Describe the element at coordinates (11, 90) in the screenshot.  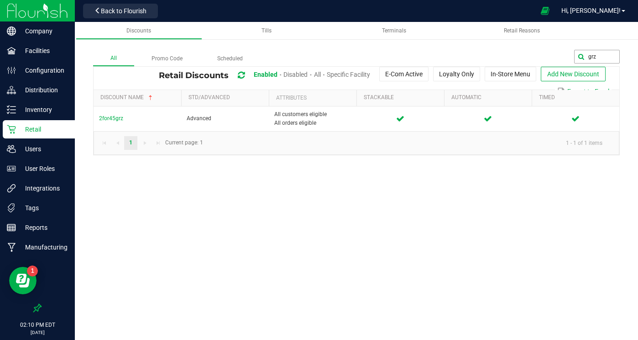
I see `inline-svg: Distribution` at that location.